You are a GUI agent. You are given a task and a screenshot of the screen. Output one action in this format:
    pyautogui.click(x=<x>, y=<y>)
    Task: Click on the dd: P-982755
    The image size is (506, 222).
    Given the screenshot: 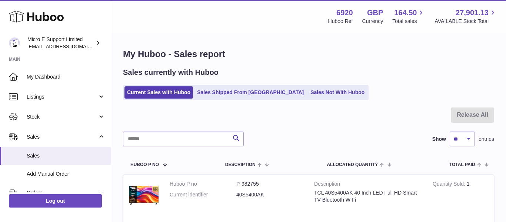 What is the action you would take?
    pyautogui.click(x=270, y=184)
    